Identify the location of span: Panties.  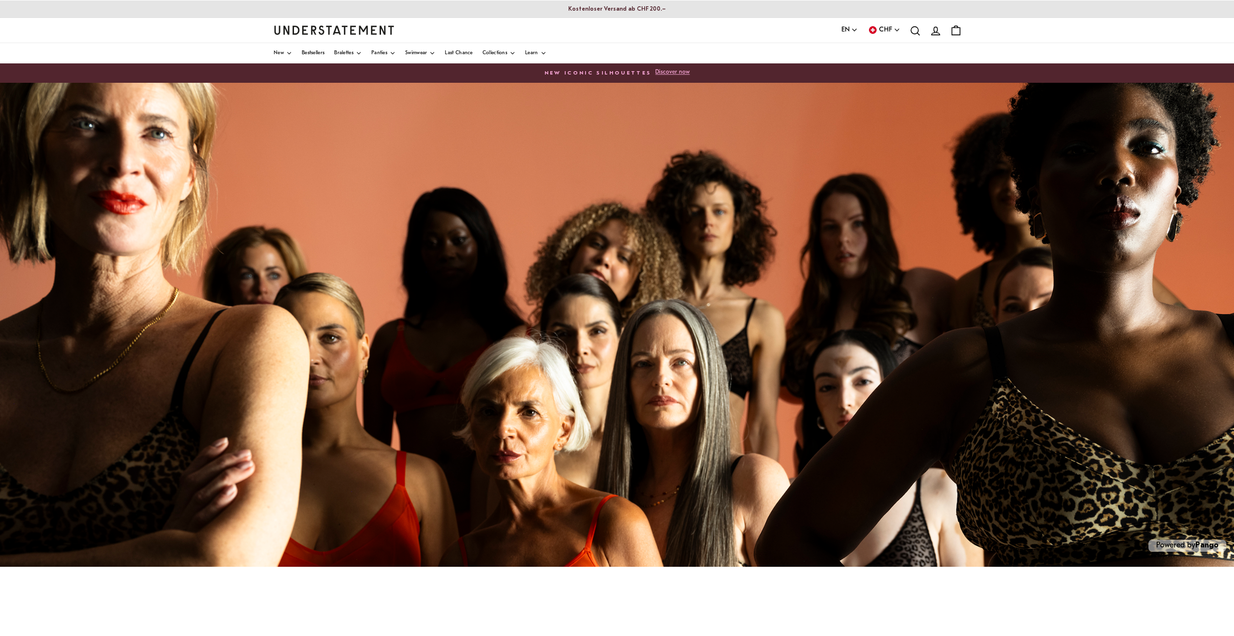
(379, 53).